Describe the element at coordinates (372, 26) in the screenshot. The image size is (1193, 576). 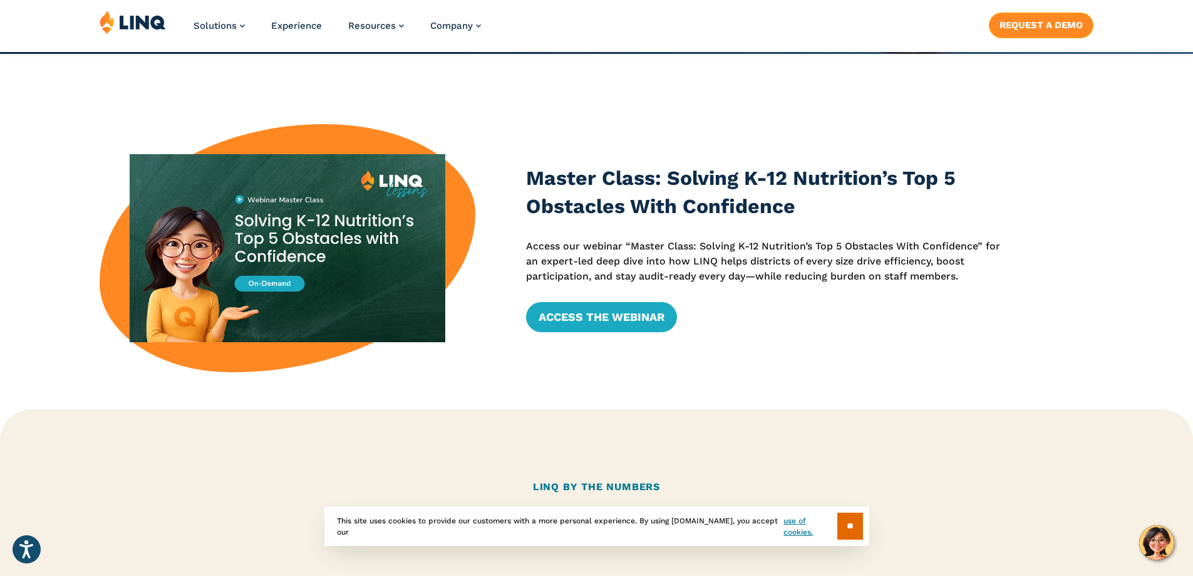
I see `span: Resources` at that location.